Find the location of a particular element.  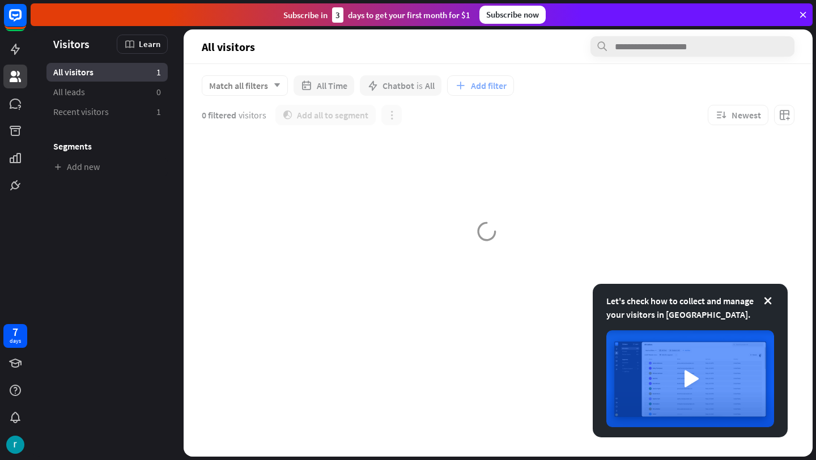

button: Open LiveChat chat widget is located at coordinates (26, 22).